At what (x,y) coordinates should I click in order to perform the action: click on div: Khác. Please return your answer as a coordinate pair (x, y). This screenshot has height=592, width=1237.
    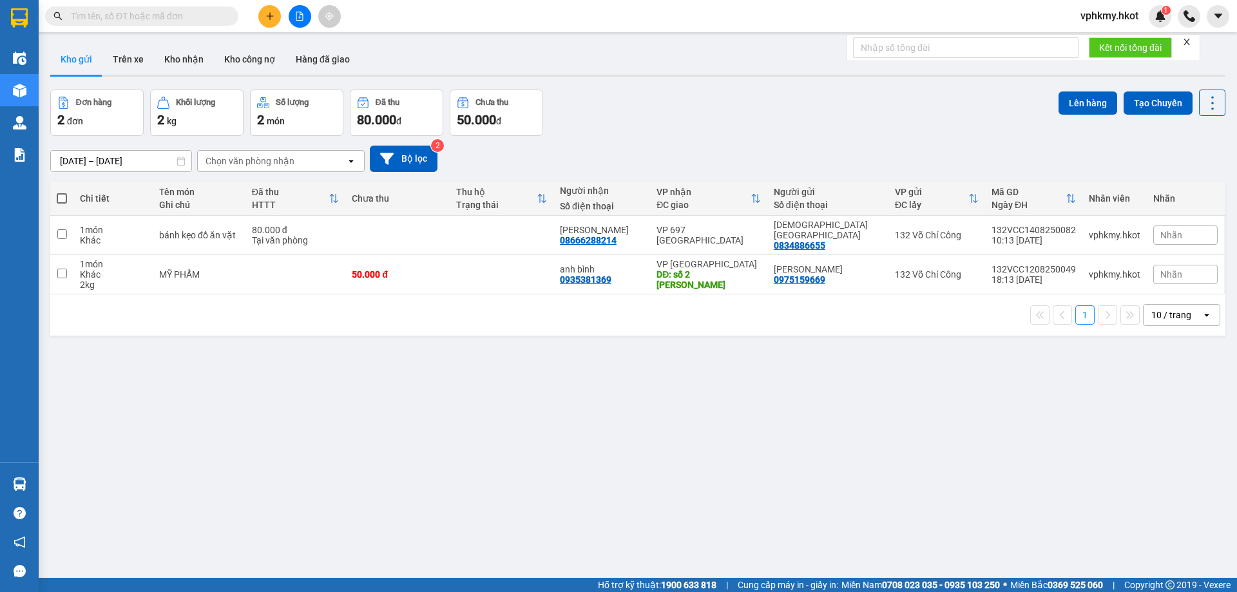
    Looking at the image, I should click on (113, 274).